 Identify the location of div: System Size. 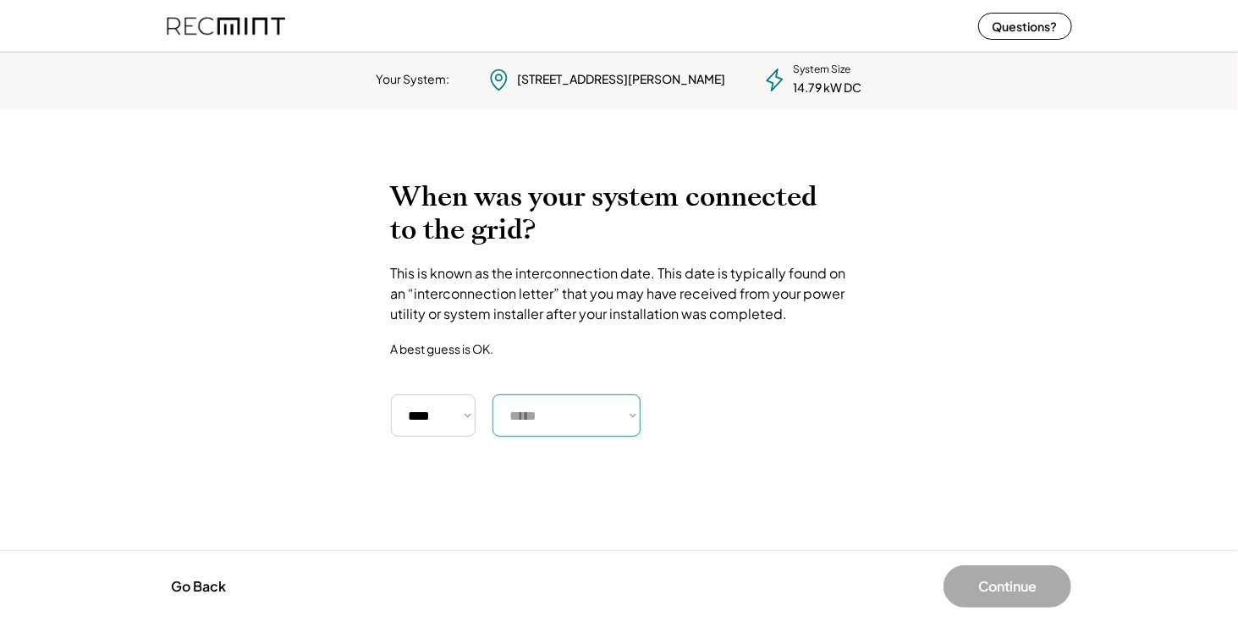
(822, 69).